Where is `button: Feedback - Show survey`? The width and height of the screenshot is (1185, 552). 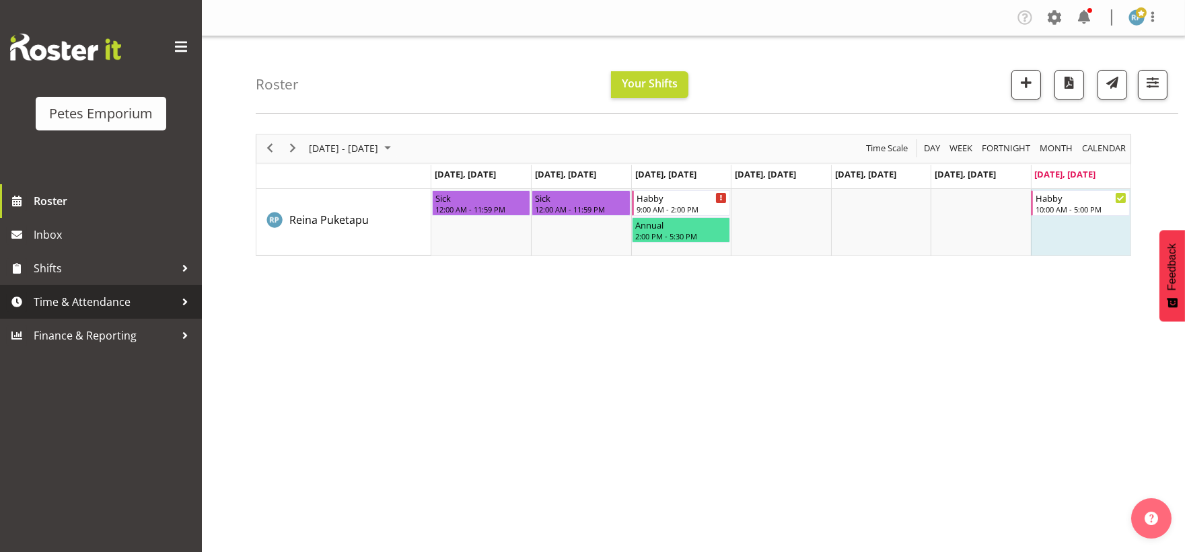
button: Feedback - Show survey is located at coordinates (1172, 276).